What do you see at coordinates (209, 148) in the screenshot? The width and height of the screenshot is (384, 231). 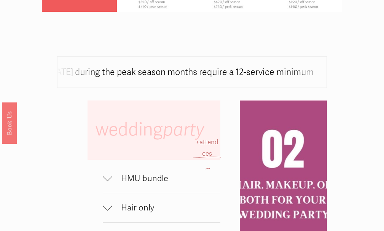 I see `span: attendees` at bounding box center [209, 148].